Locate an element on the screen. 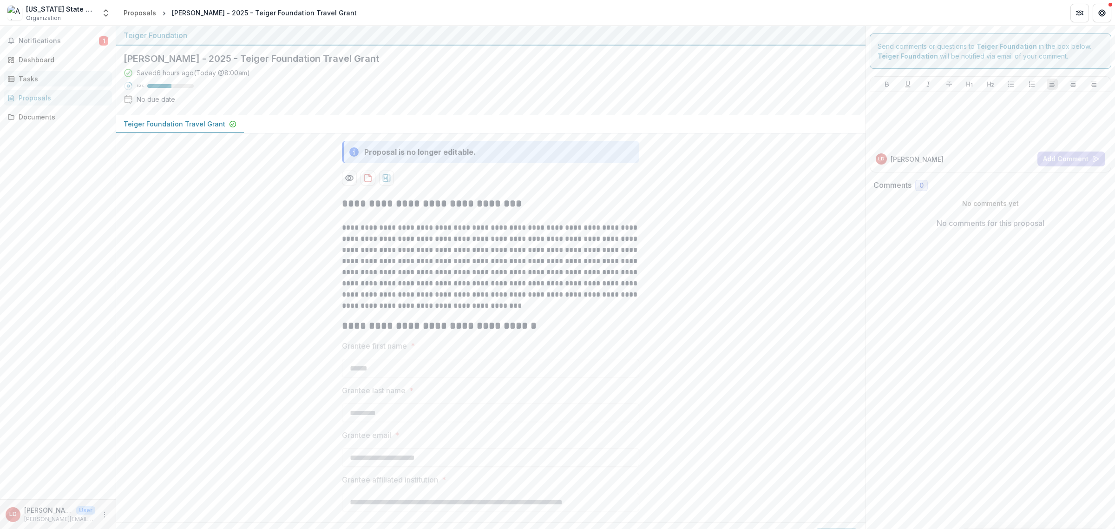 The height and width of the screenshot is (529, 1115). button: Add Comment is located at coordinates (1071, 159).